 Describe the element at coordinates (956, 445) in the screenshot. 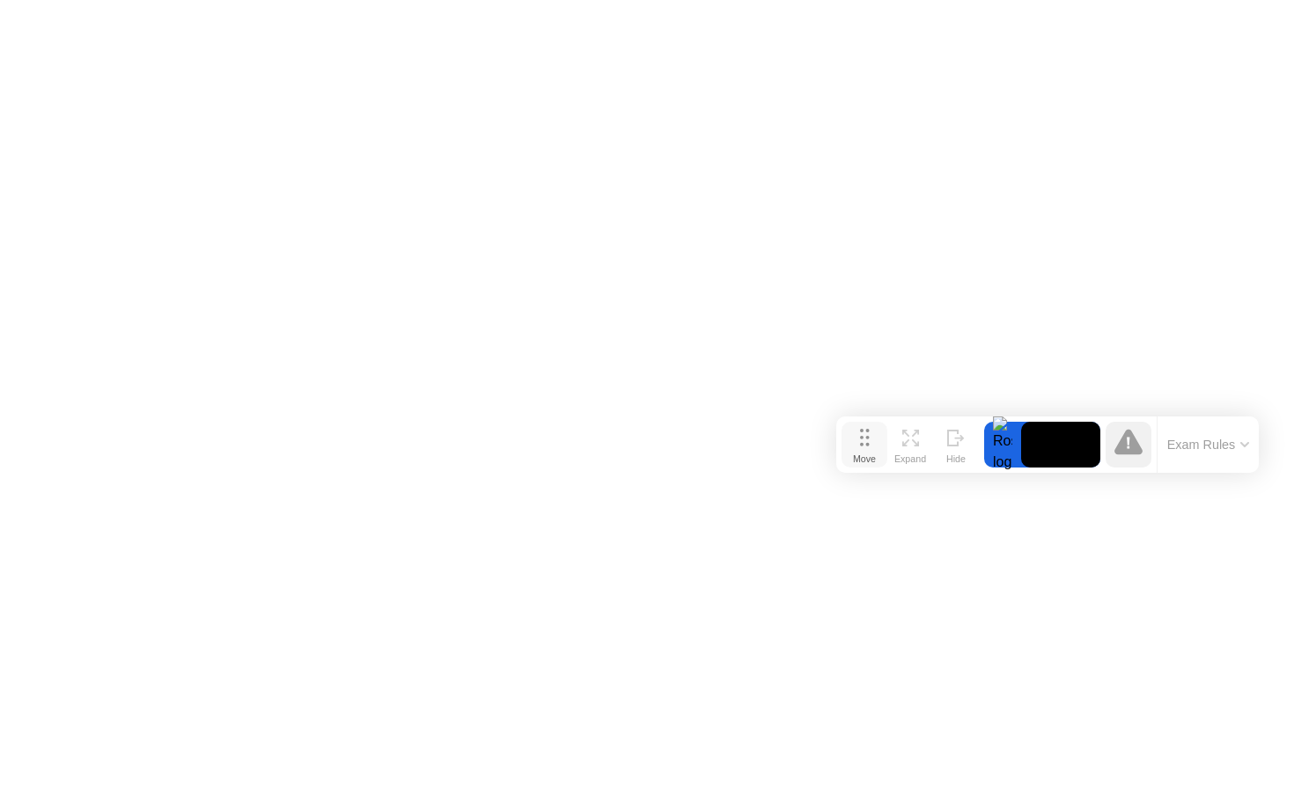

I see `button: Hide` at that location.